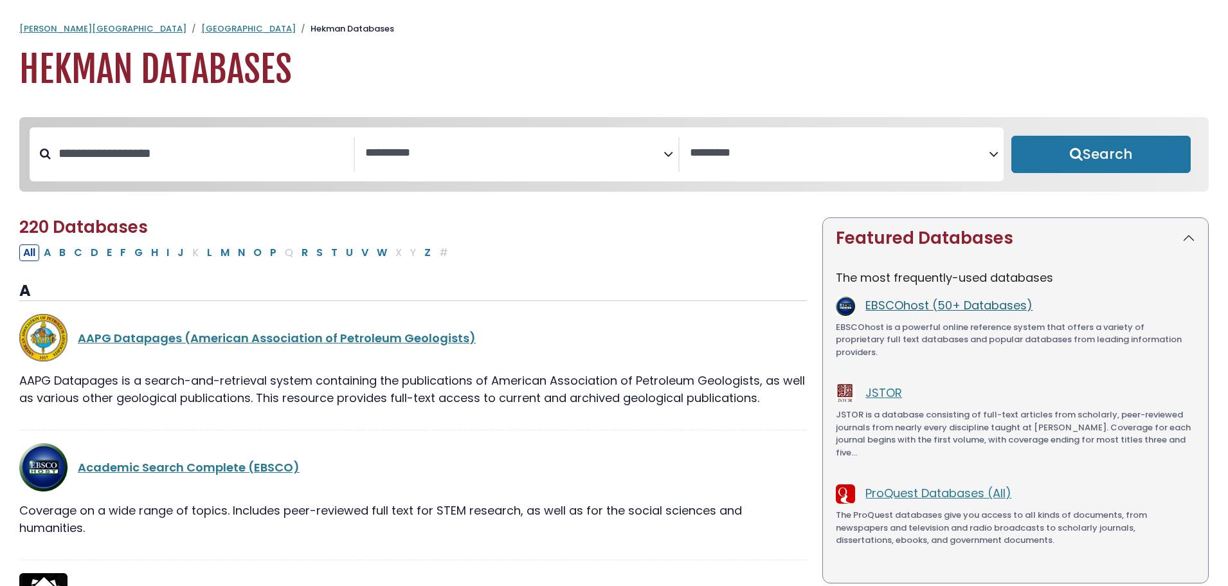 The height and width of the screenshot is (586, 1228). What do you see at coordinates (47, 253) in the screenshot?
I see `button: Filter Results A` at bounding box center [47, 253].